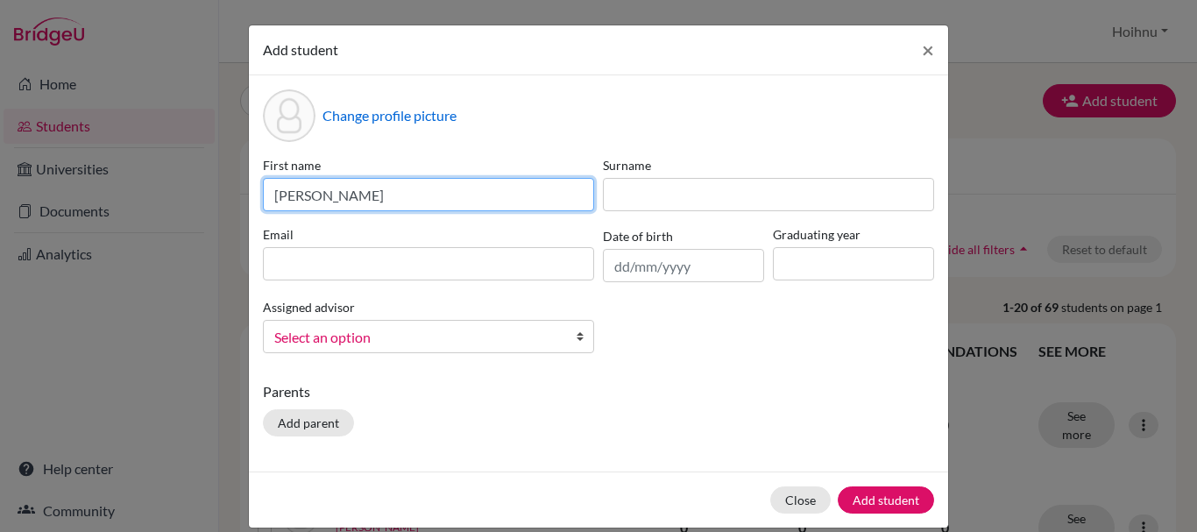  Describe the element at coordinates (428, 165) in the screenshot. I see `label: First name` at that location.